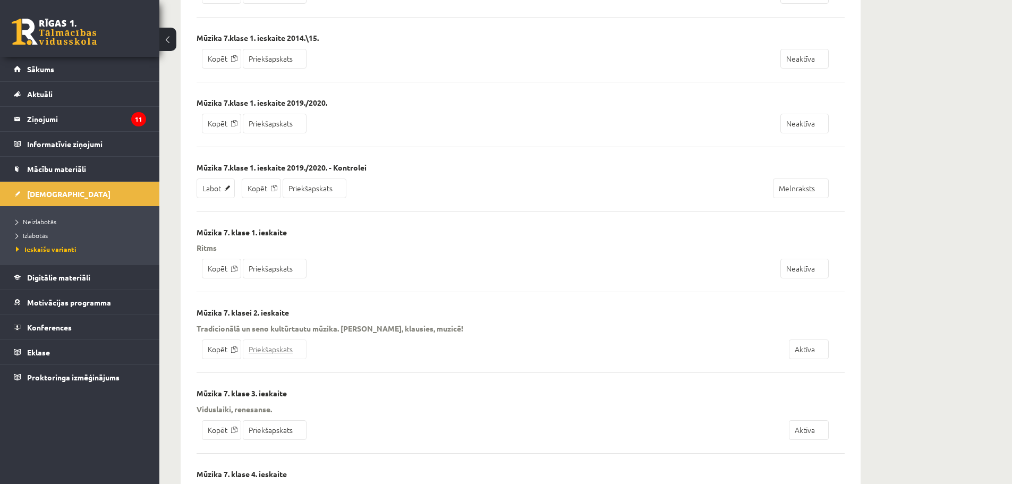 Image resolution: width=1012 pixels, height=484 pixels. What do you see at coordinates (80, 327) in the screenshot?
I see `a: Konferences` at bounding box center [80, 327].